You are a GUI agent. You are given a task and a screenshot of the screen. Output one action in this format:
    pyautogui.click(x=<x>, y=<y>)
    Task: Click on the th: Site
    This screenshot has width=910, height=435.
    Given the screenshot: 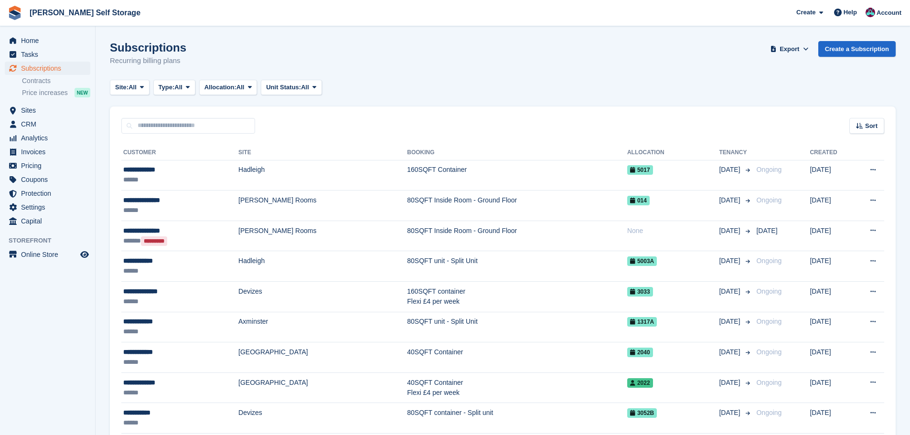 What is the action you would take?
    pyautogui.click(x=322, y=153)
    